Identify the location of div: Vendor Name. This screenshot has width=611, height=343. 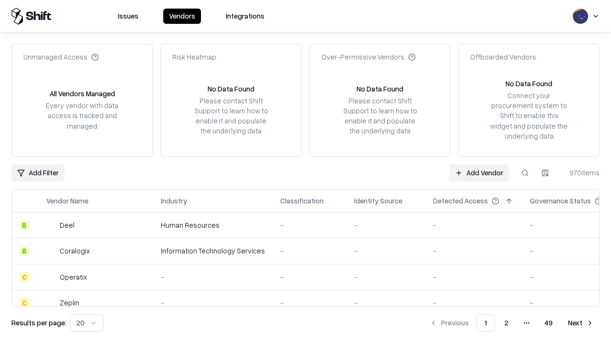
(67, 201).